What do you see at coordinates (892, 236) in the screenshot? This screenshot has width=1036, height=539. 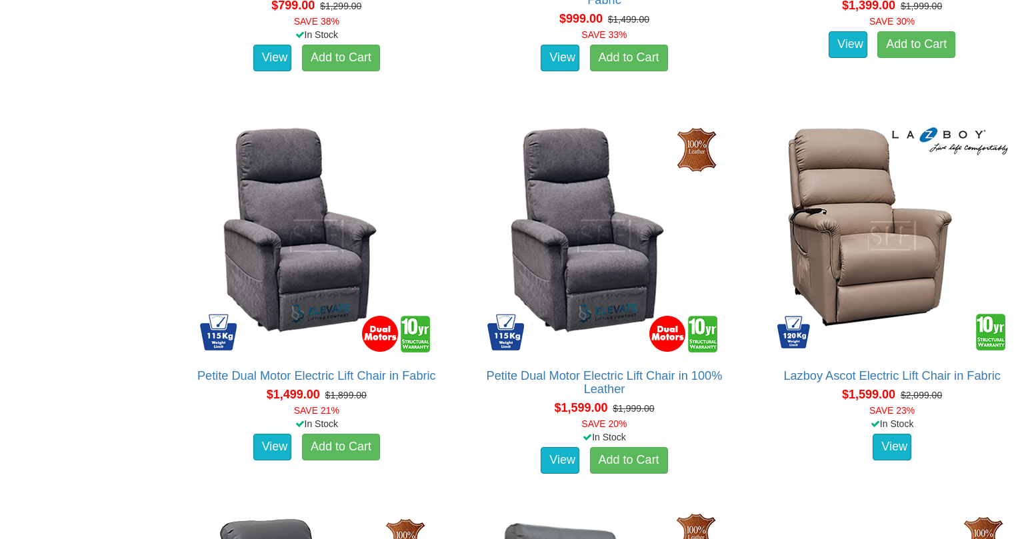 I see `img: Lazboy Ascot Electric Lift Chair in Fabric` at bounding box center [892, 236].